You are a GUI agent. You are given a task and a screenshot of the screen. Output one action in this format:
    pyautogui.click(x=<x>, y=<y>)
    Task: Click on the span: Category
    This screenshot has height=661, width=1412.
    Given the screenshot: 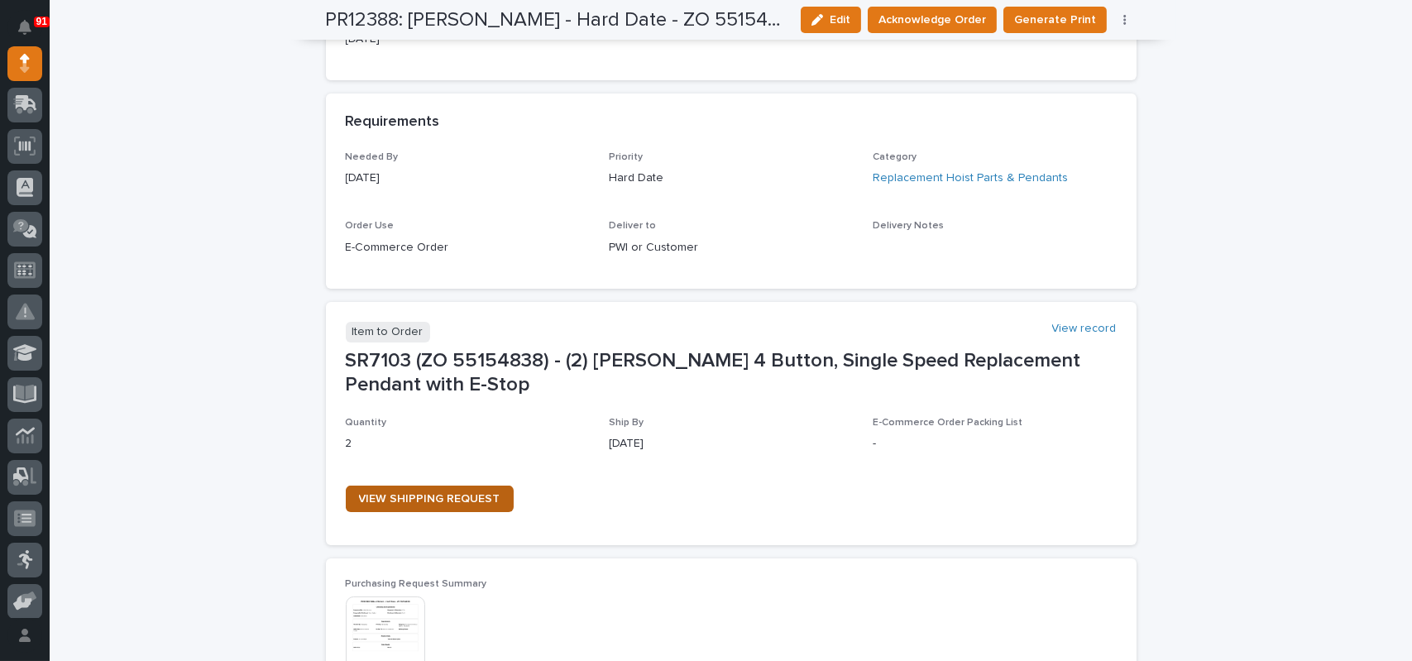 What is the action you would take?
    pyautogui.click(x=894, y=157)
    